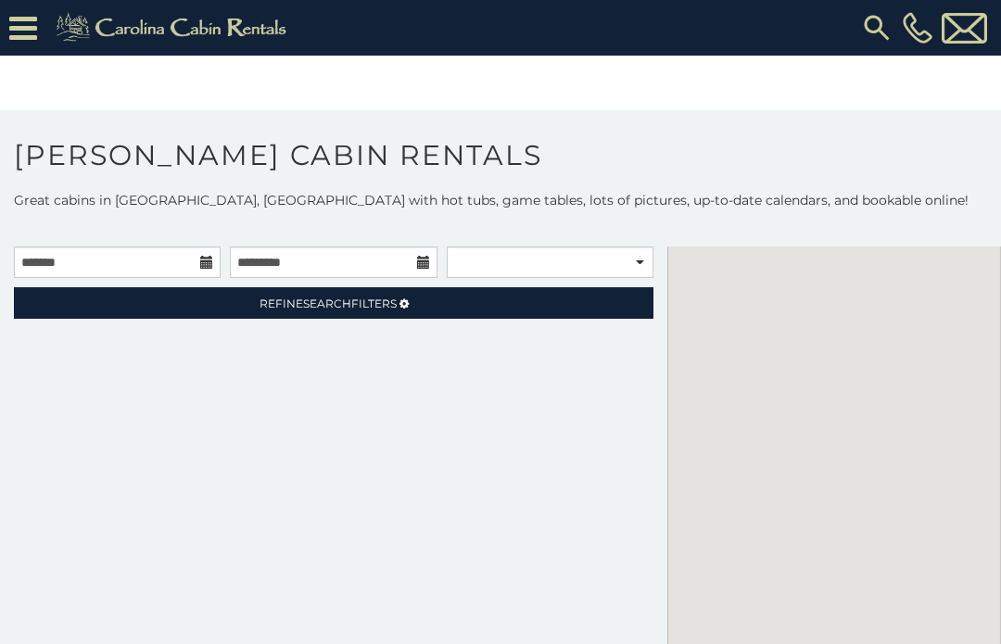  What do you see at coordinates (334, 303) in the screenshot?
I see `a: RefineSearchFilters` at bounding box center [334, 303].